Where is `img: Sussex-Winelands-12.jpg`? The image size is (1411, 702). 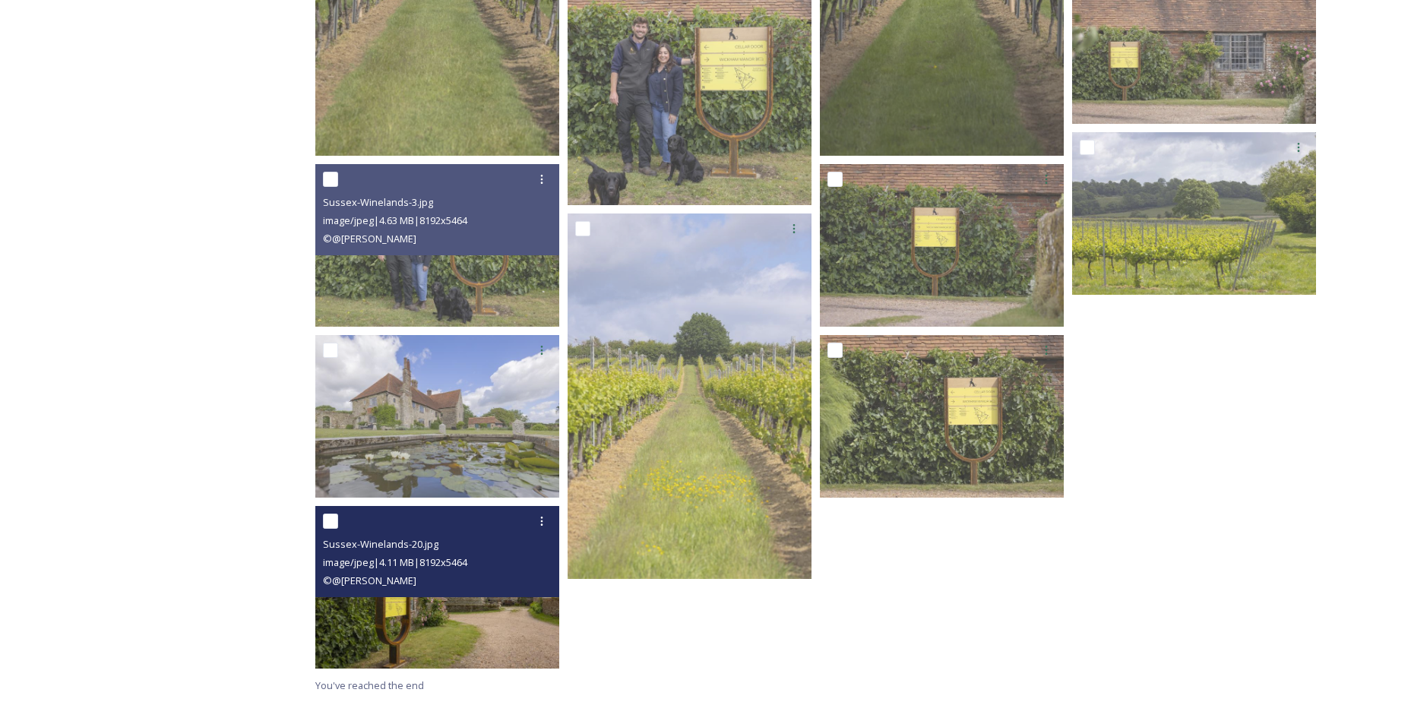
img: Sussex-Winelands-12.jpg is located at coordinates (1194, 214).